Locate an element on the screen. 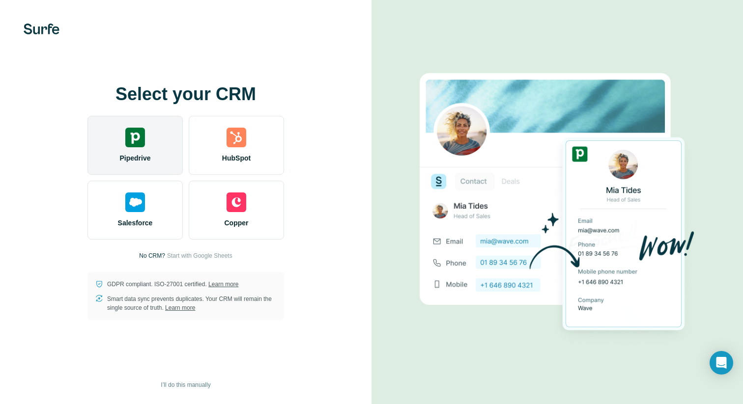 Image resolution: width=743 pixels, height=404 pixels. button: Start with Google Sheets is located at coordinates (199, 256).